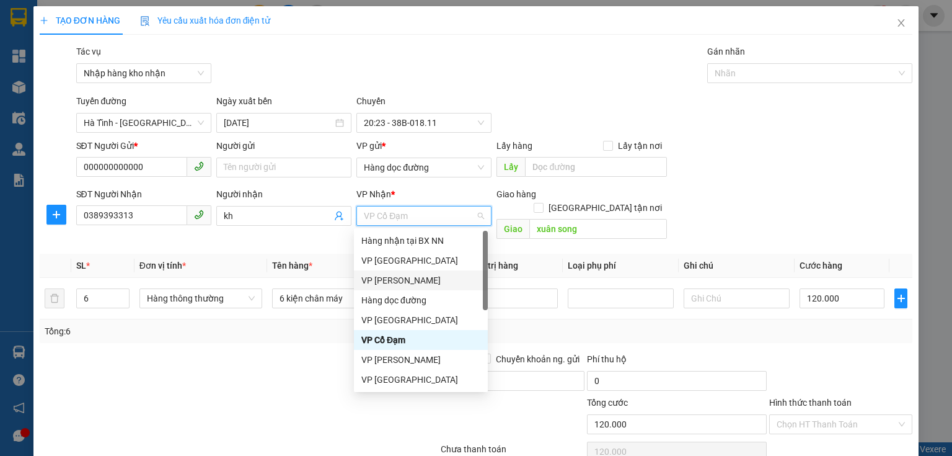 This screenshot has height=456, width=952. Describe the element at coordinates (325, 298) in the screenshot. I see `input: VD: Bàn, Ghế` at that location.